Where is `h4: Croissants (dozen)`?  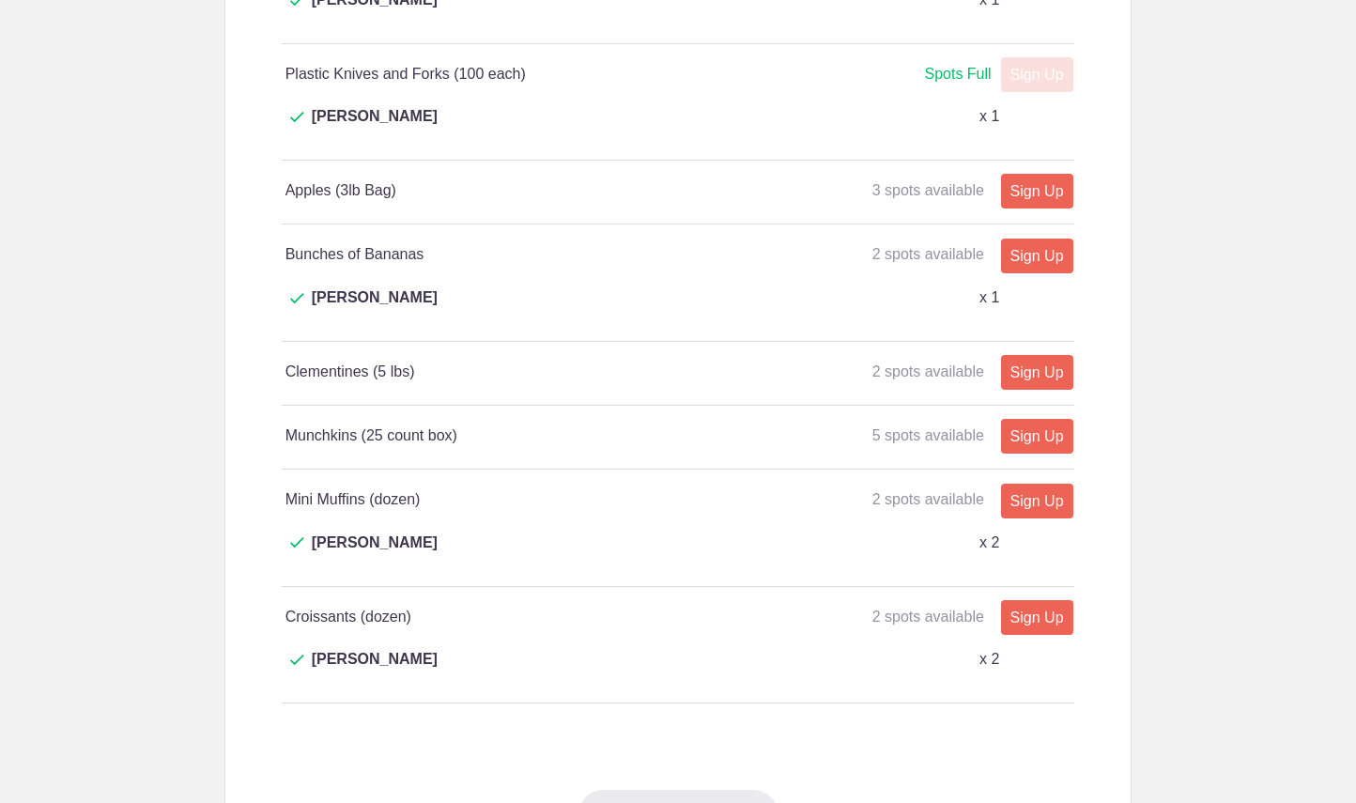 h4: Croissants (dozen) is located at coordinates (482, 617).